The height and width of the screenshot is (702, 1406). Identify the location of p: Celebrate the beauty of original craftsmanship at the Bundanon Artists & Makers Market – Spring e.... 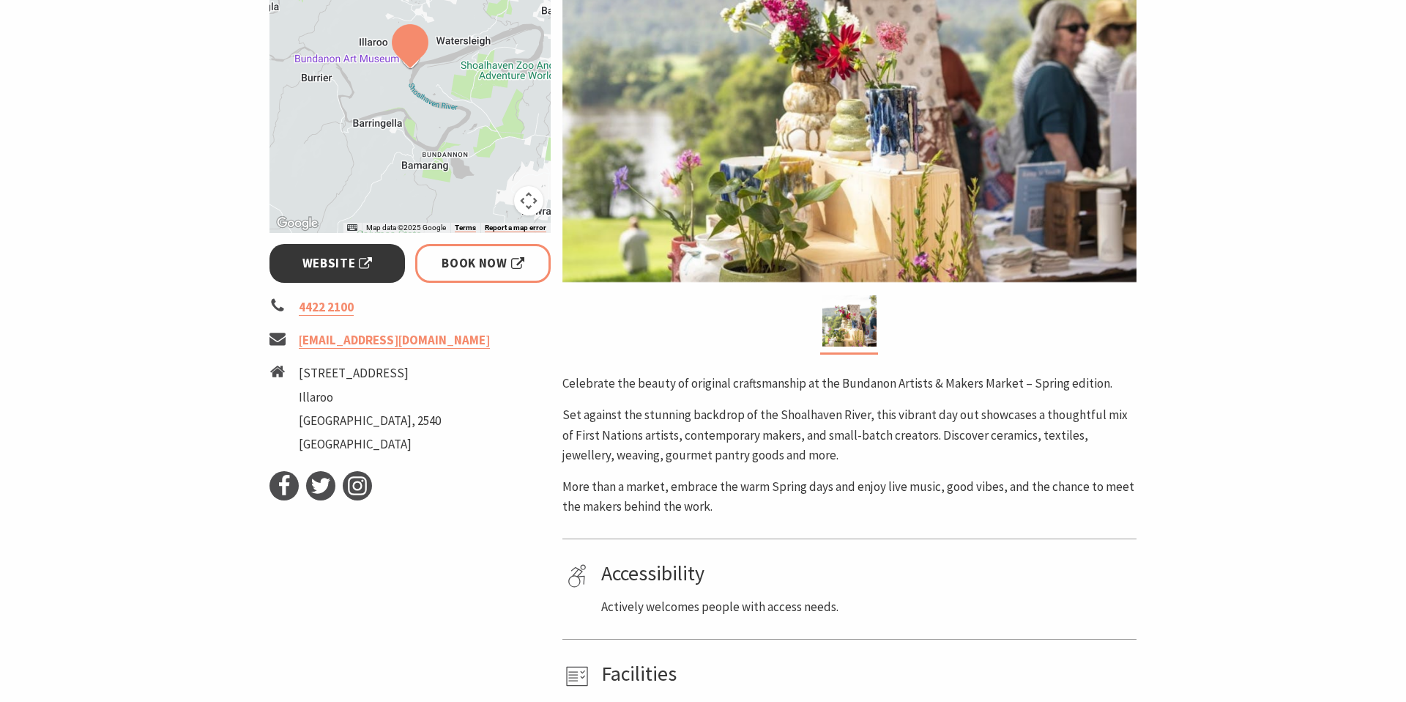
(850, 383).